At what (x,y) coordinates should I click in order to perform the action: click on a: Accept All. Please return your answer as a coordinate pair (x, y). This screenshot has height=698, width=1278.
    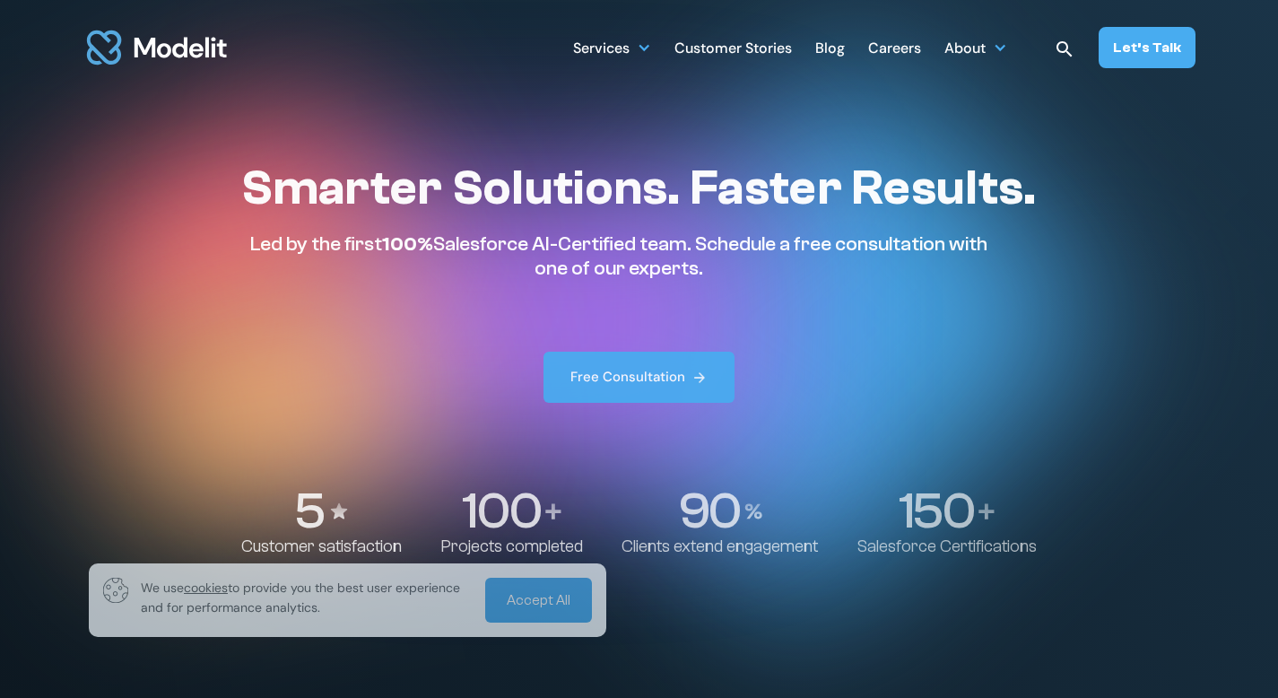
    Looking at the image, I should click on (538, 600).